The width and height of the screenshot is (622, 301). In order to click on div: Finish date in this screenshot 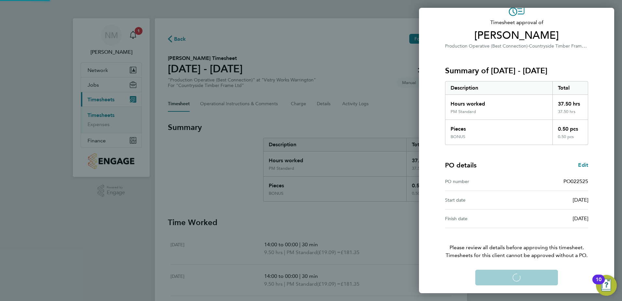, I will do `click(481, 218)`.